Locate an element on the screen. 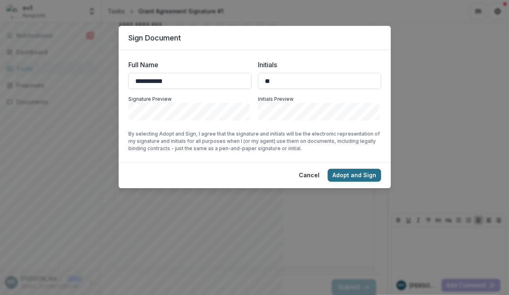 The height and width of the screenshot is (295, 509). button: Adopt and Sign is located at coordinates (354, 175).